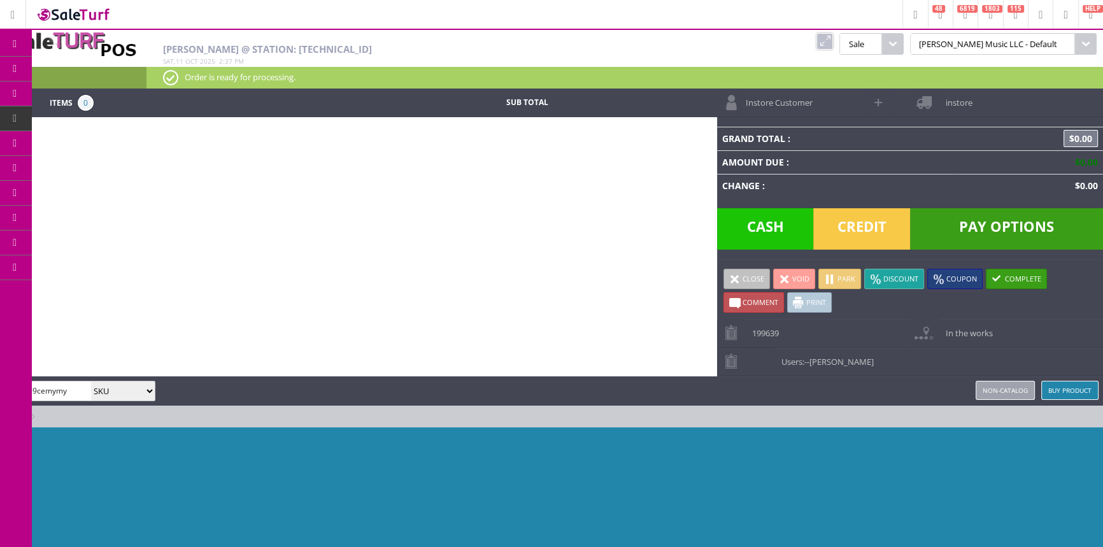 The height and width of the screenshot is (547, 1103). I want to click on span: 37, so click(229, 61).